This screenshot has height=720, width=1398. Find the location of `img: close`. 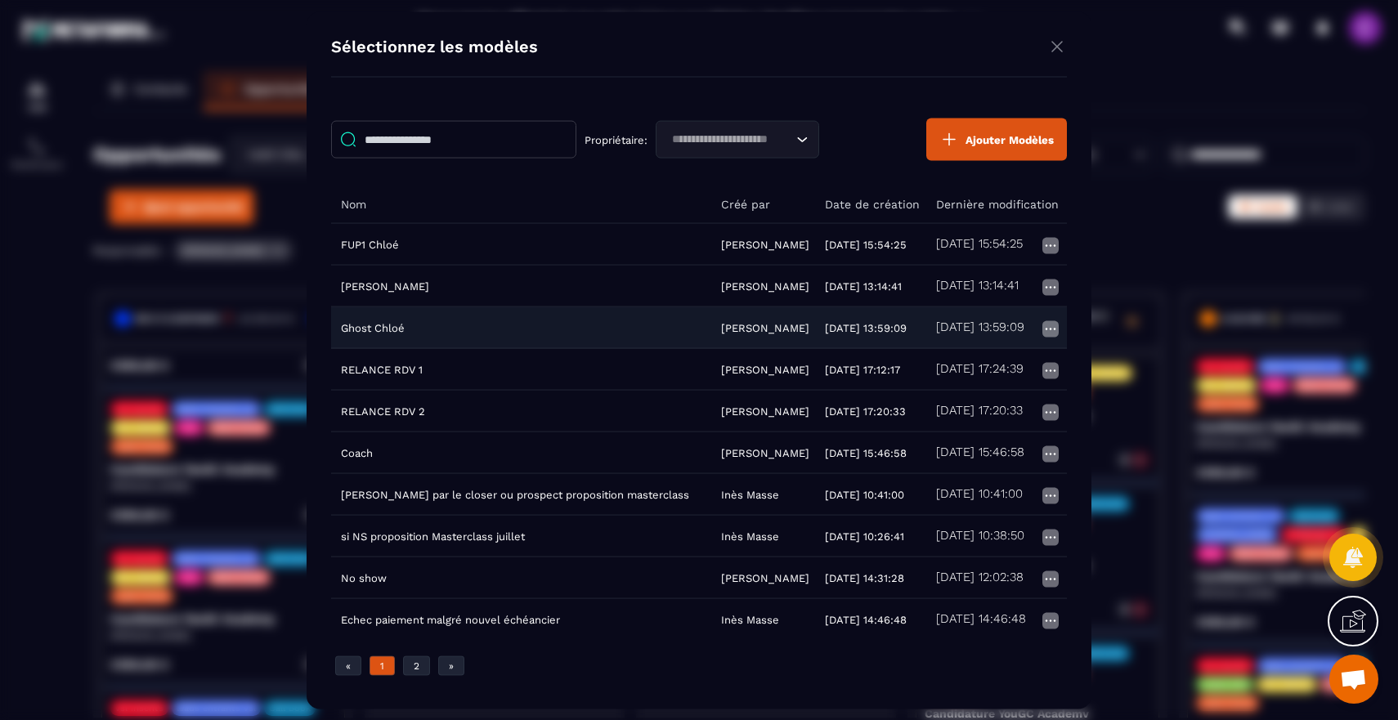

img: close is located at coordinates (1057, 46).